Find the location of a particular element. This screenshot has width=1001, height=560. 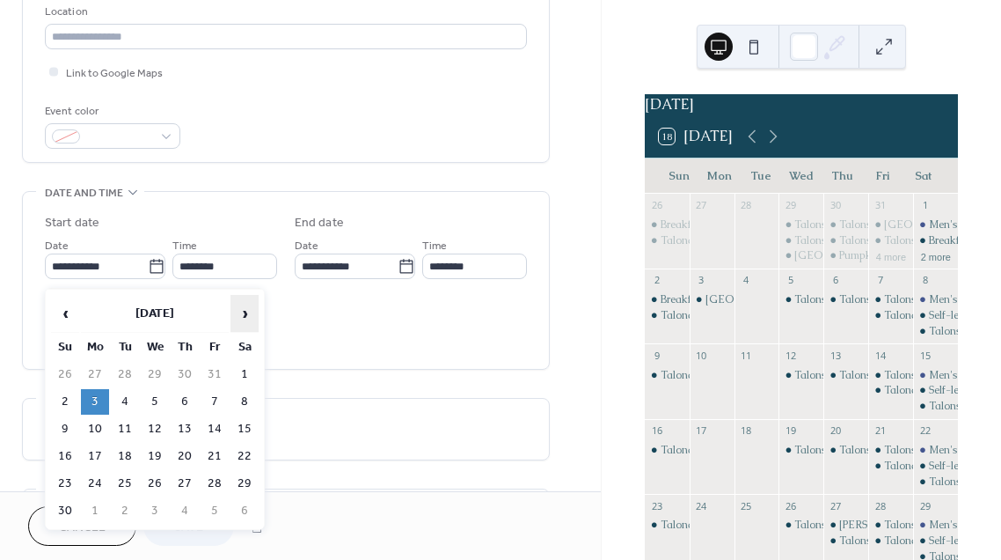

td: 22 is located at coordinates (245, 456).